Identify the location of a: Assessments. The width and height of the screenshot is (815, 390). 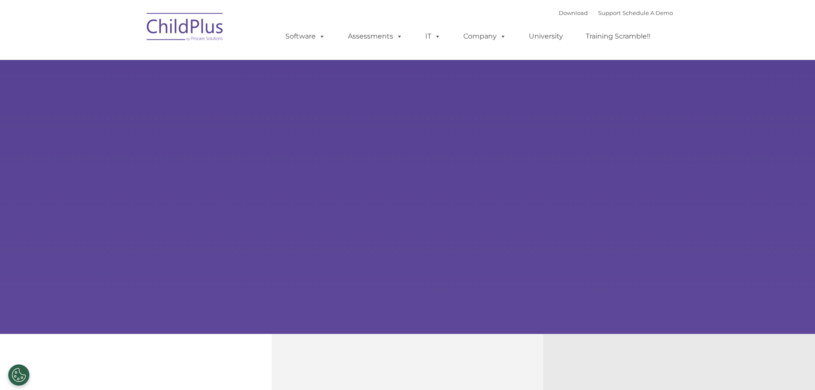
(375, 36).